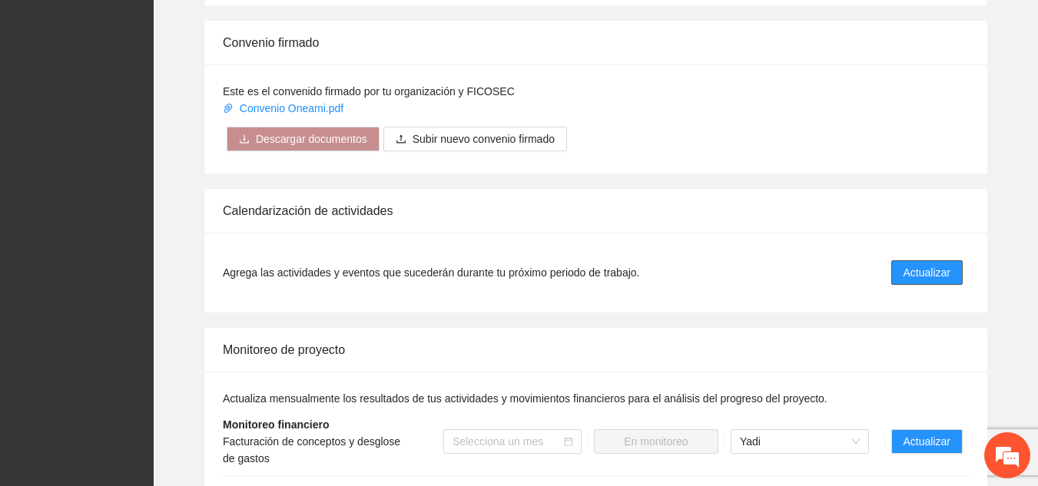  I want to click on span: Agrega las actividades y eventos que sucederán durante tu próximo periodo de trabajo., so click(431, 273).